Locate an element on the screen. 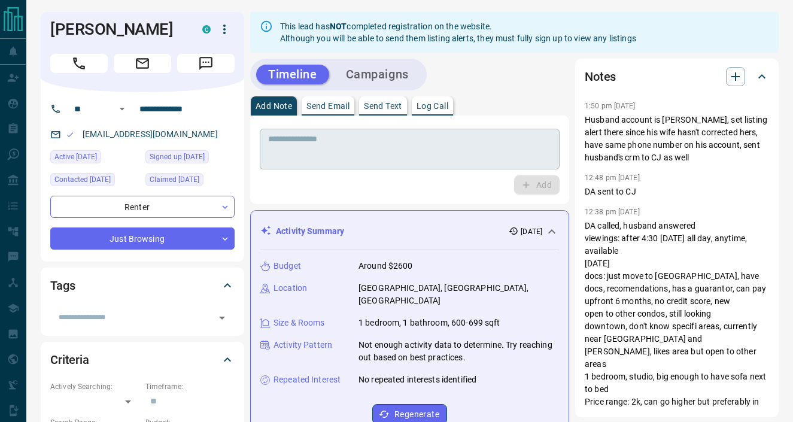  svg: Email Valid is located at coordinates (70, 135).